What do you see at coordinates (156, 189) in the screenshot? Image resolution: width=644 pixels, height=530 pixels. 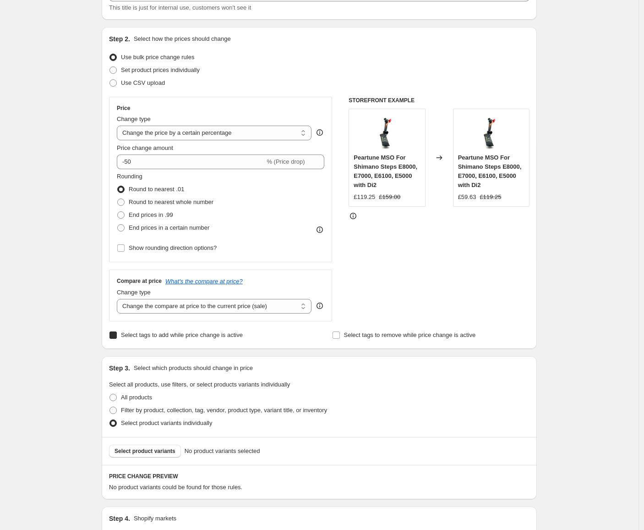 I see `span: Round to nearest .01` at bounding box center [156, 189].